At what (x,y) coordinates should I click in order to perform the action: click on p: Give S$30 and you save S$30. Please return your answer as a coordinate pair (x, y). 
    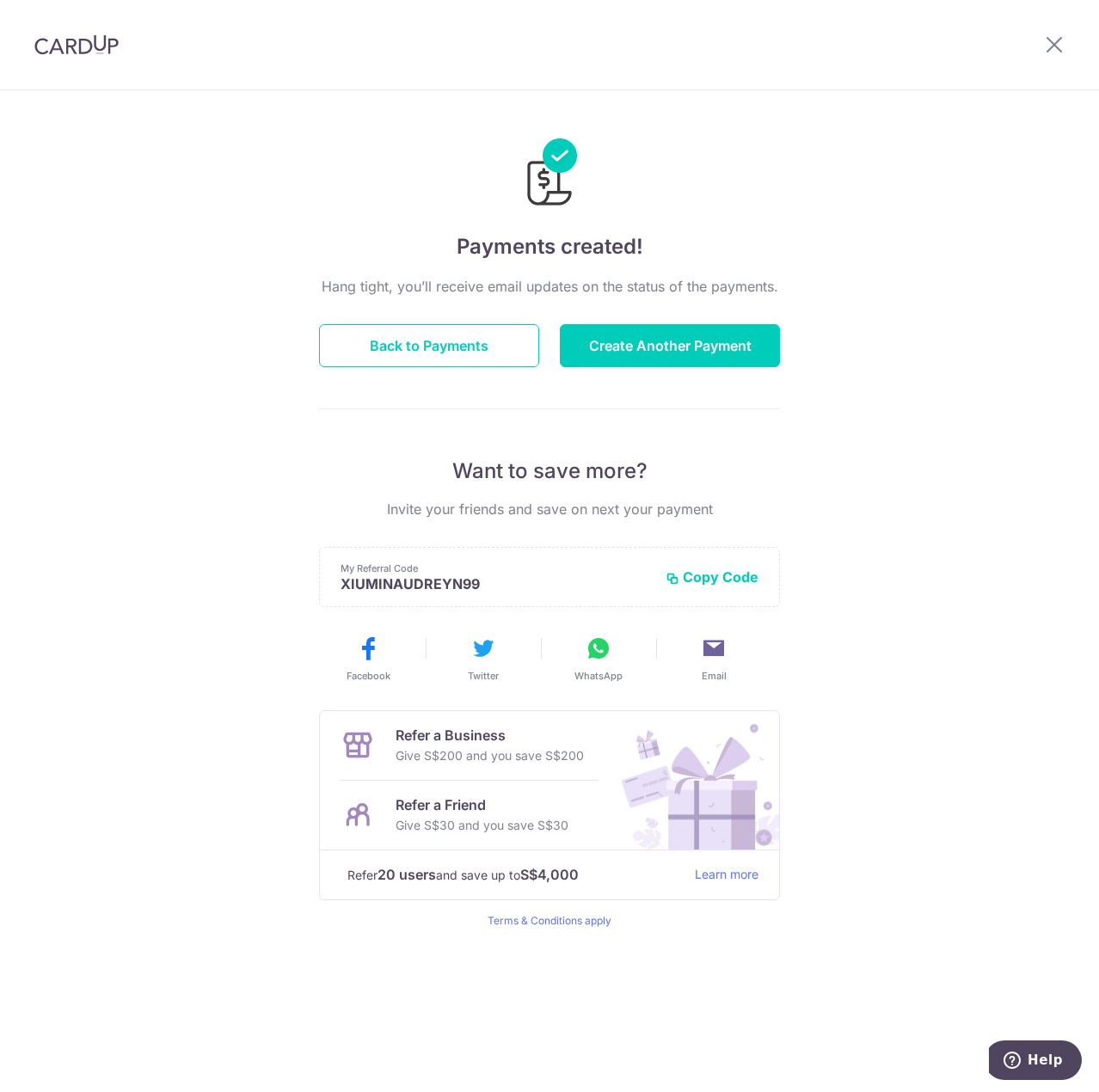
    Looking at the image, I should click on (482, 825).